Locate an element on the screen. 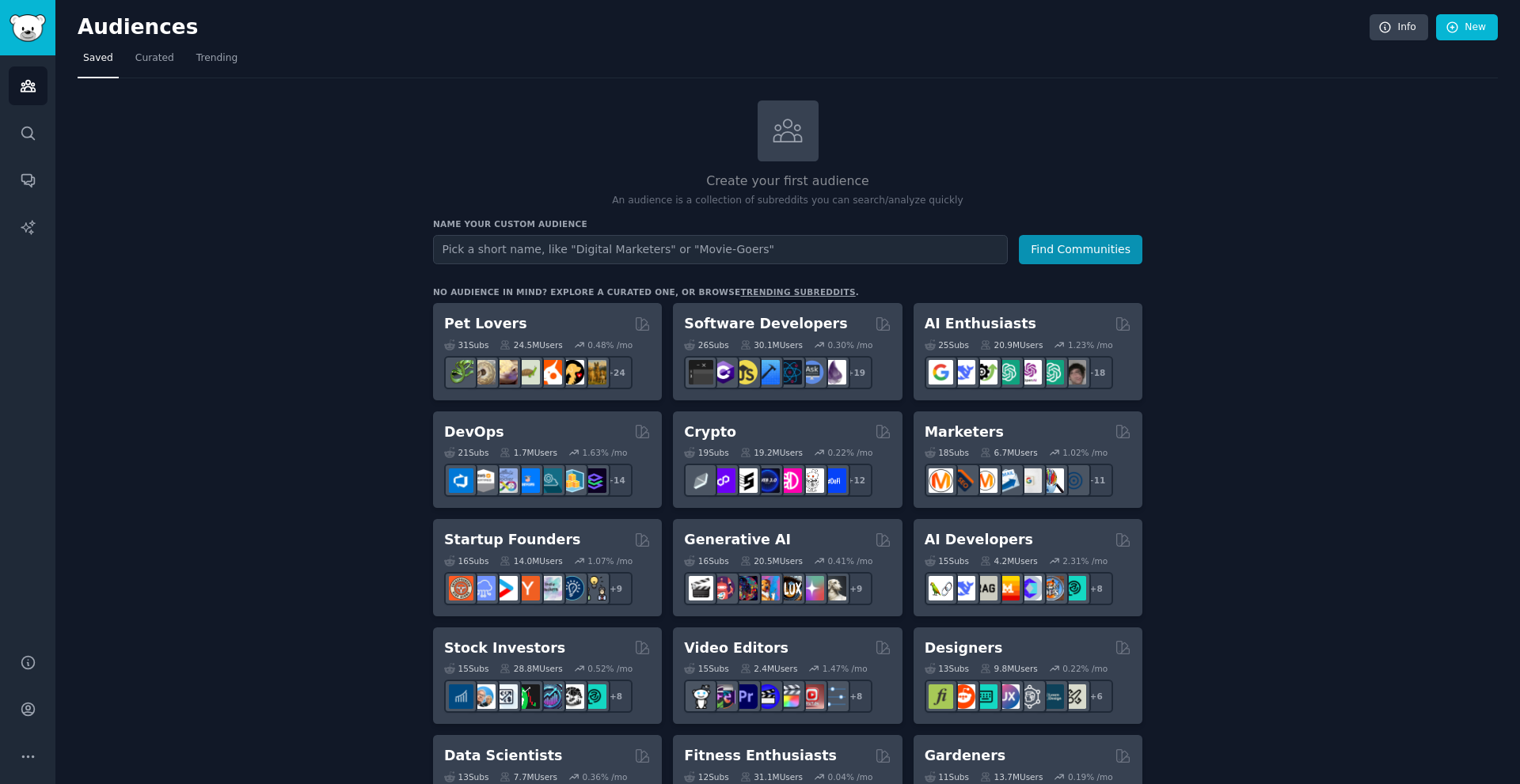  p: An audience is a collection of subreddits you can search/analyze quickly is located at coordinates (787, 201).